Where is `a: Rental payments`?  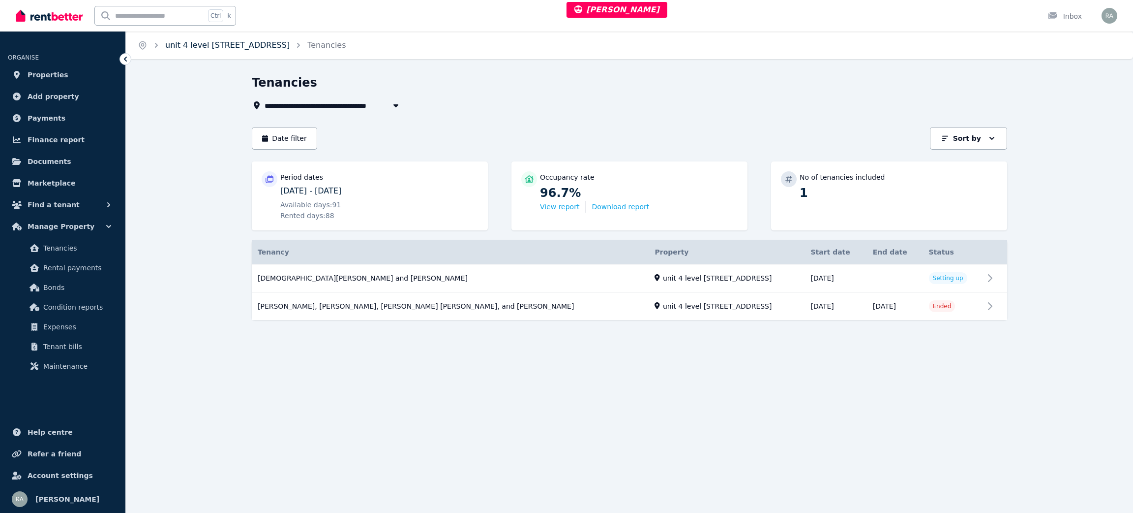
a: Rental payments is located at coordinates (62, 268).